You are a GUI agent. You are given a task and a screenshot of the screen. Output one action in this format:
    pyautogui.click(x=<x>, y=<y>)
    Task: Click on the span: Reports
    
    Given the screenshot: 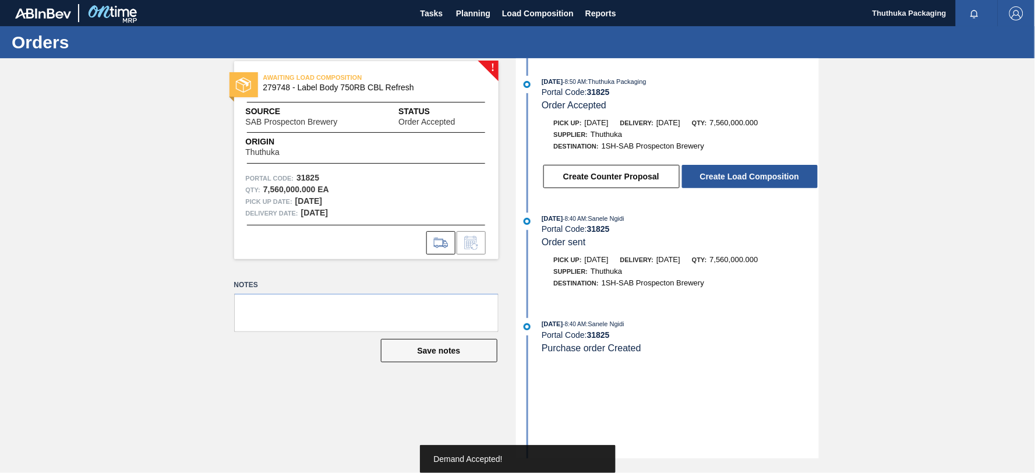 What is the action you would take?
    pyautogui.click(x=600, y=13)
    